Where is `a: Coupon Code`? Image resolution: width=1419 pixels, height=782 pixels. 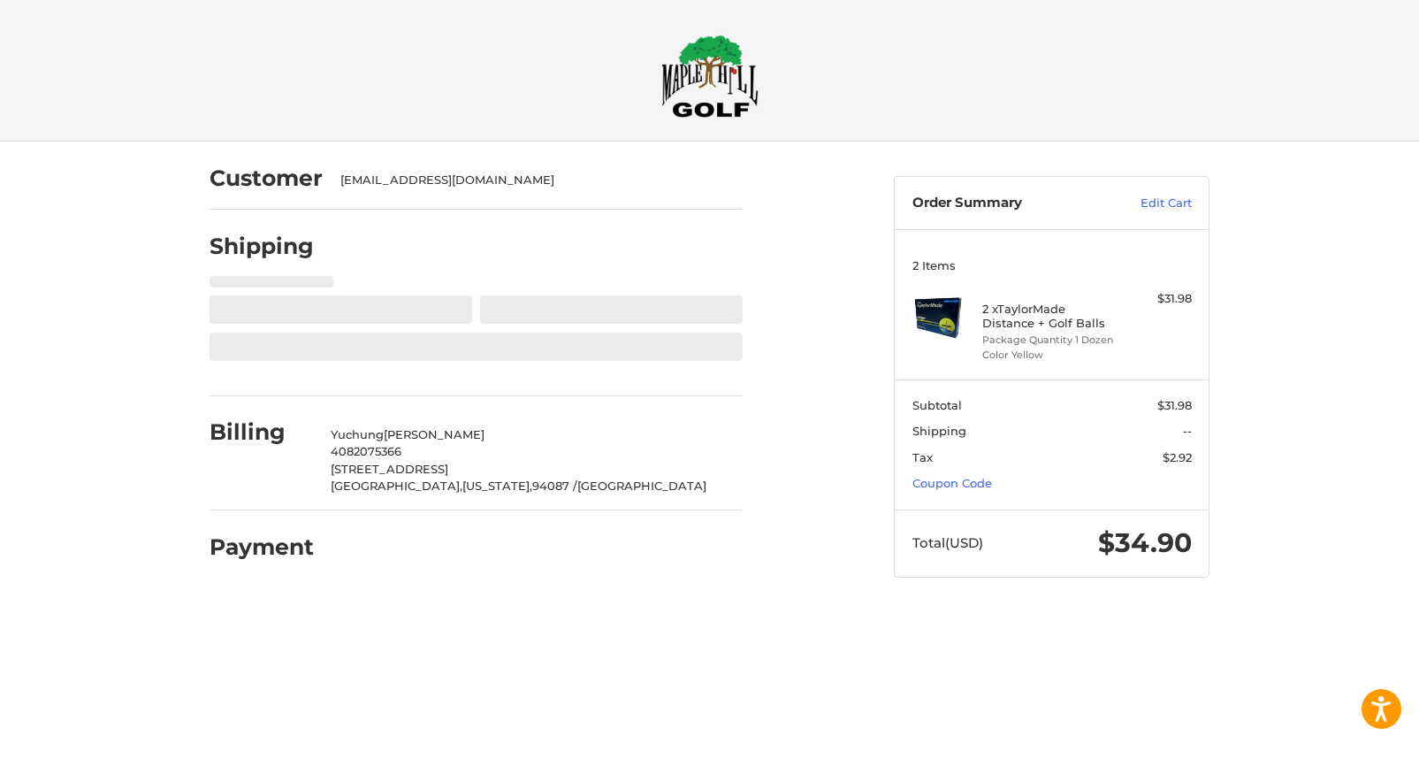
a: Coupon Code is located at coordinates (952, 483).